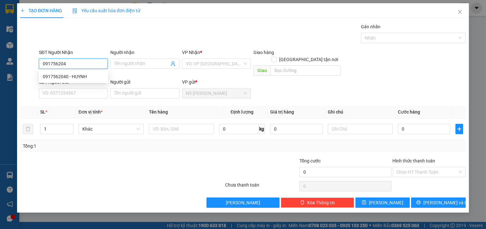 This screenshot has width=486, height=229. What do you see at coordinates (360, 112) in the screenshot?
I see `th: Ghi chú` at bounding box center [360, 112].